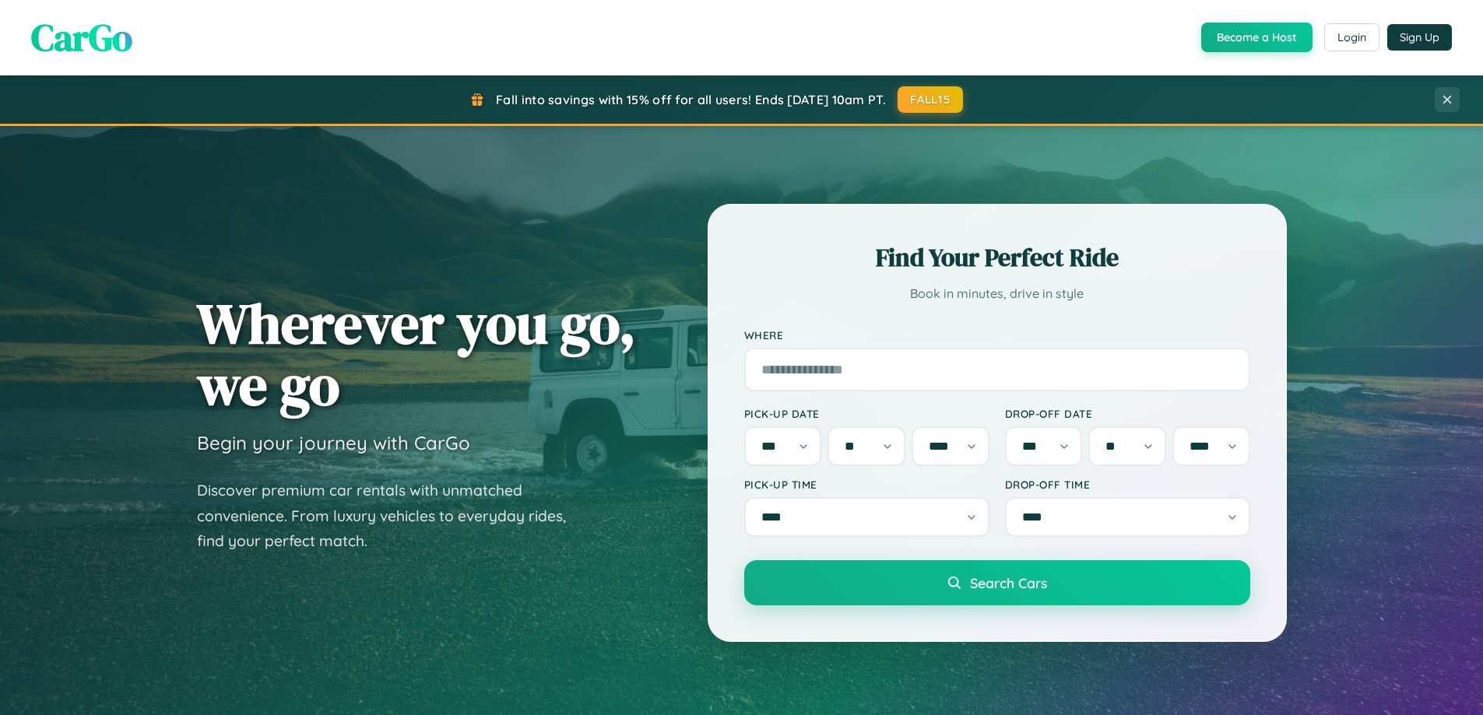 The width and height of the screenshot is (1483, 715). Describe the element at coordinates (416, 354) in the screenshot. I see `h1: Wherever you go, we go` at that location.